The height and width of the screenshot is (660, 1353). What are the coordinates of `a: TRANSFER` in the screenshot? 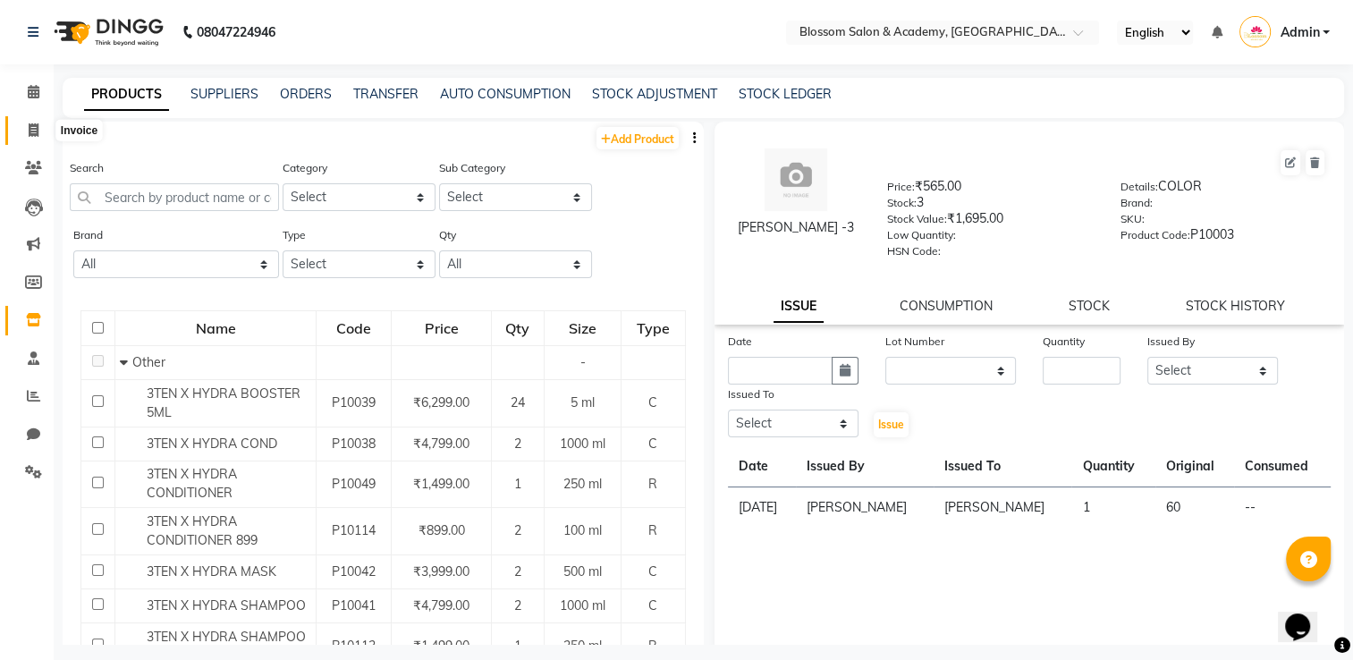 It's located at (385, 94).